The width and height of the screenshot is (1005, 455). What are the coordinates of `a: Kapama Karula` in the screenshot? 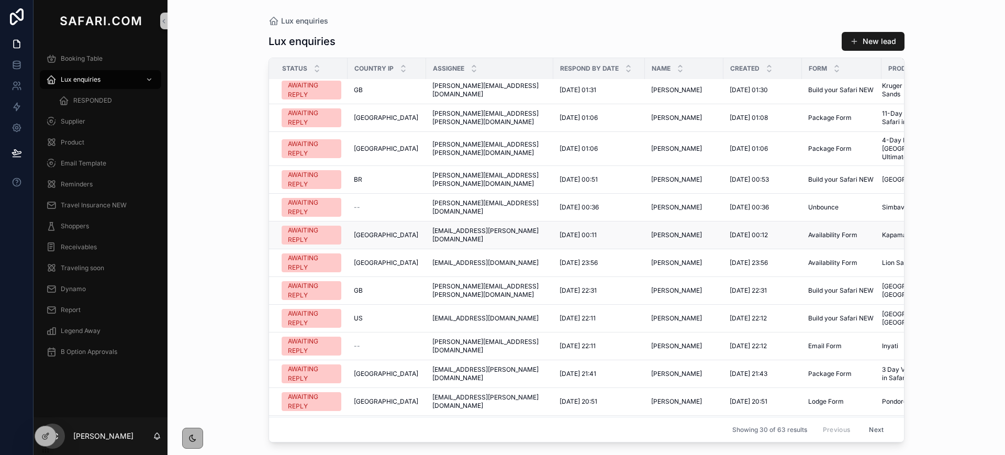 It's located at (920, 235).